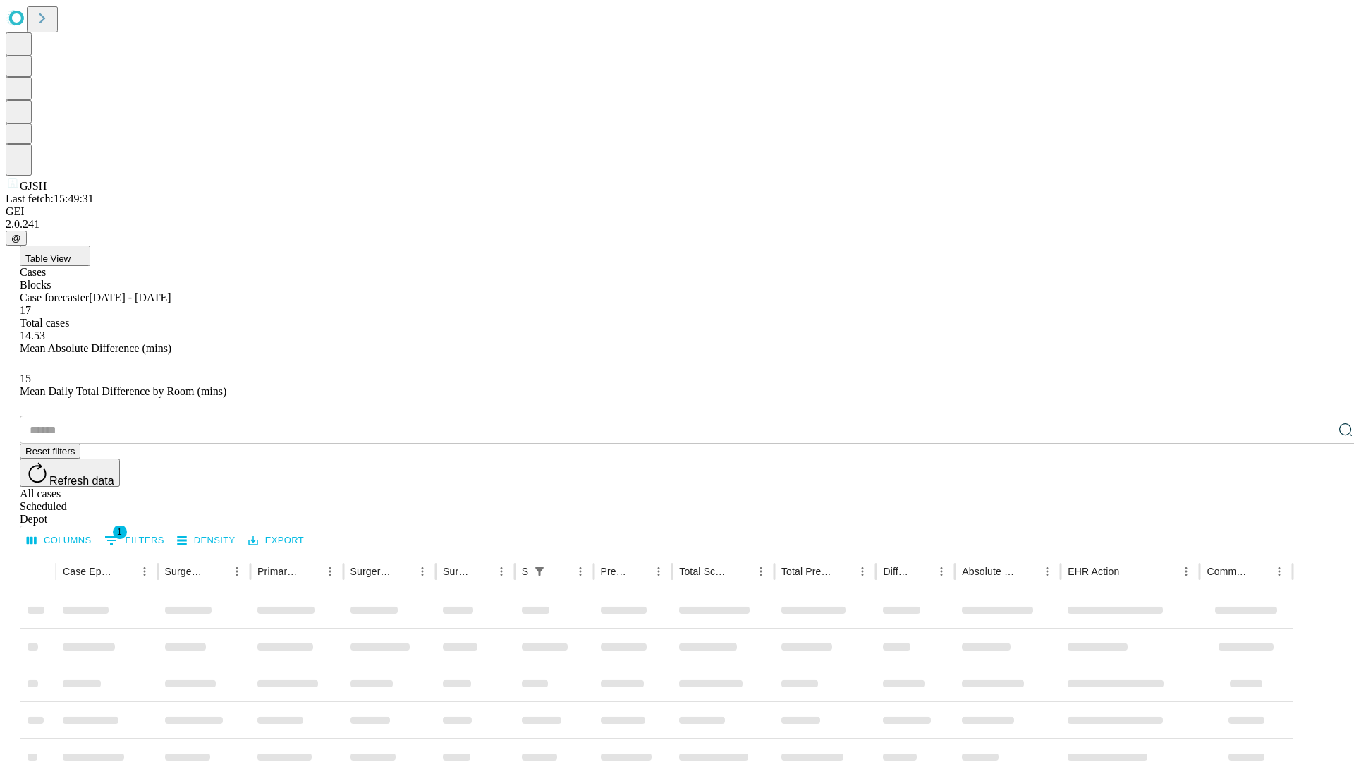 The width and height of the screenshot is (1354, 762). Describe the element at coordinates (525, 571) in the screenshot. I see `div: Scheduled In Room Duration` at that location.